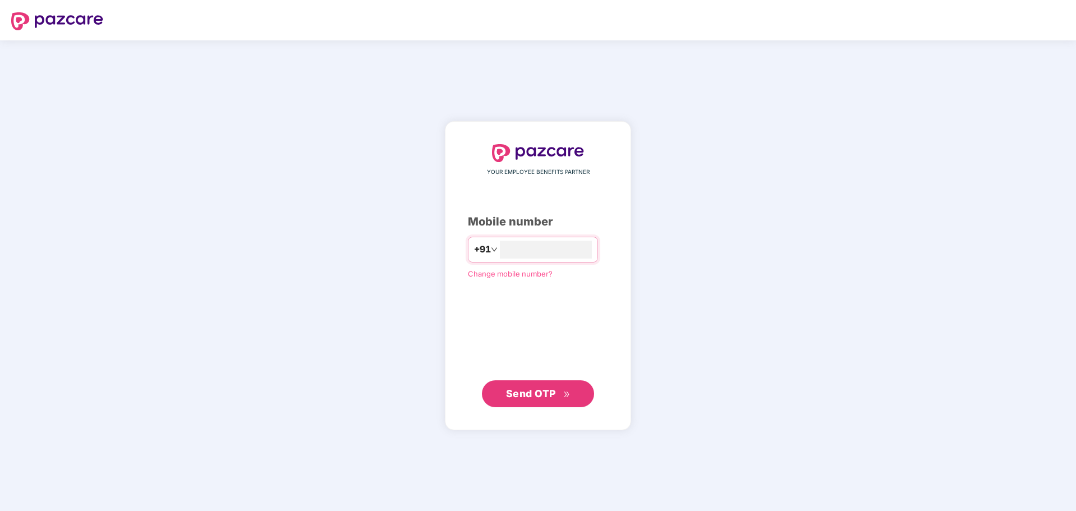  What do you see at coordinates (510, 274) in the screenshot?
I see `a: Change mobile number?` at bounding box center [510, 274].